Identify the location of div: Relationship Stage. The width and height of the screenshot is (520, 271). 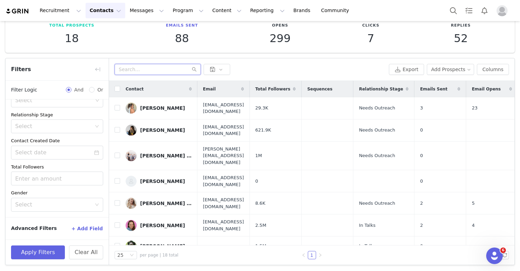
(57, 115).